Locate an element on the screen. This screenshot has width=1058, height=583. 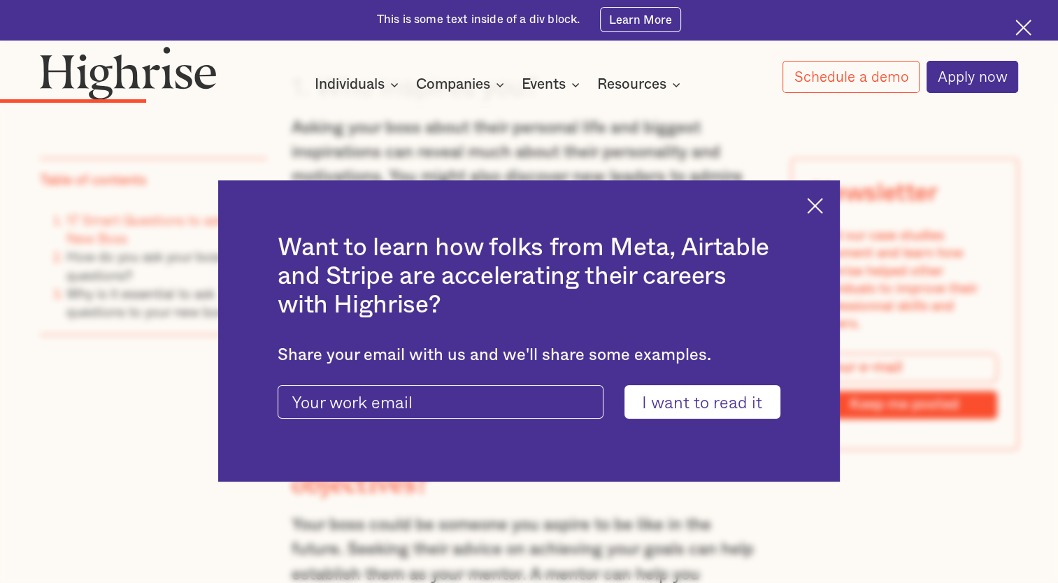
div: Share your email with us and we'll share some examples. is located at coordinates (529, 356).